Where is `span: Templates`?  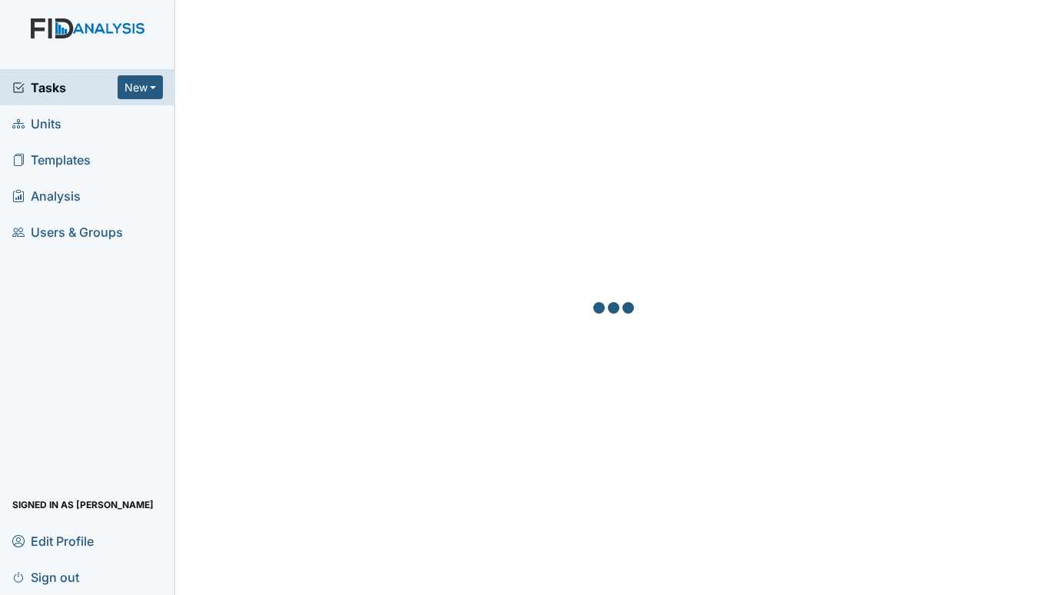 span: Templates is located at coordinates (51, 159).